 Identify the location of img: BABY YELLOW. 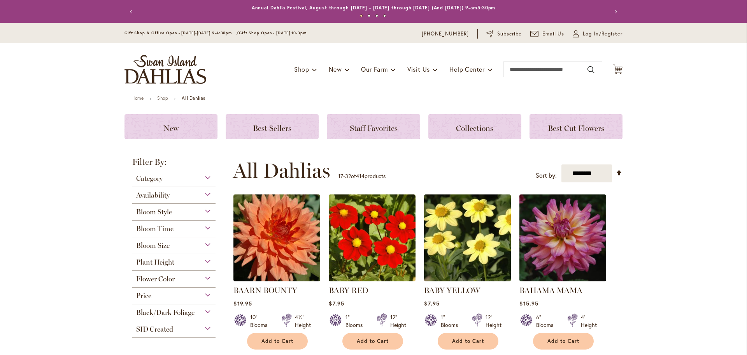
(467, 237).